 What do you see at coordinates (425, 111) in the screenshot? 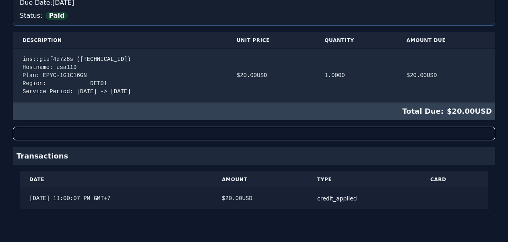
I see `span: Total Due:` at bounding box center [425, 111].